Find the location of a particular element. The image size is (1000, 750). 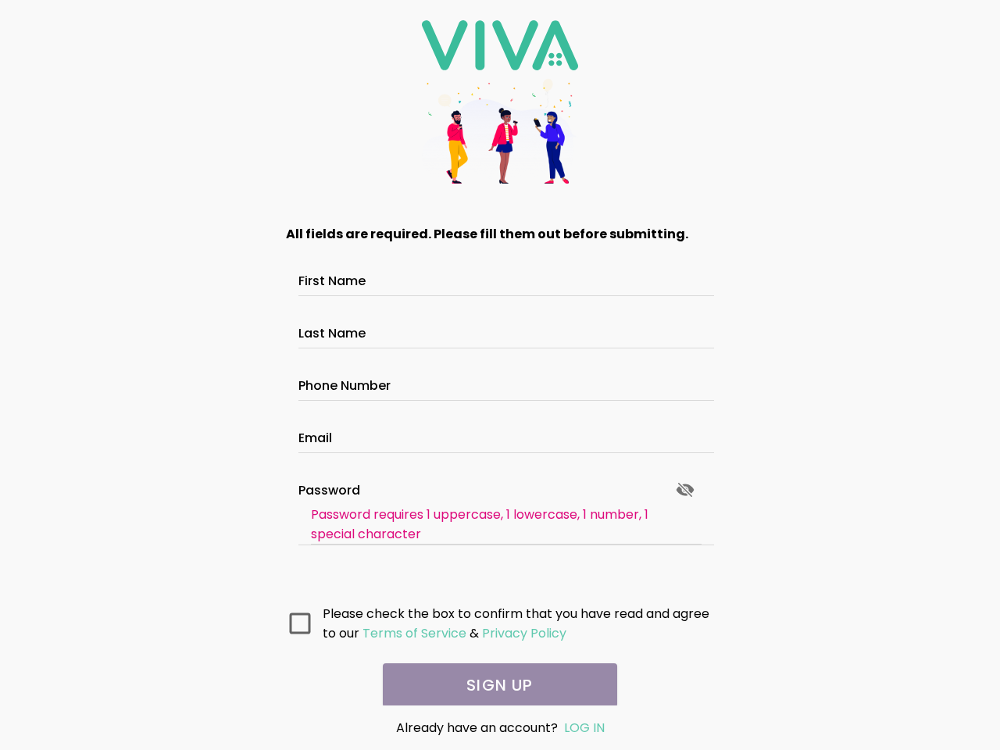

ion-item: Password requires 1 uppercase, 1 lowercase, 1 number, 1 special character is located at coordinates (500, 524).